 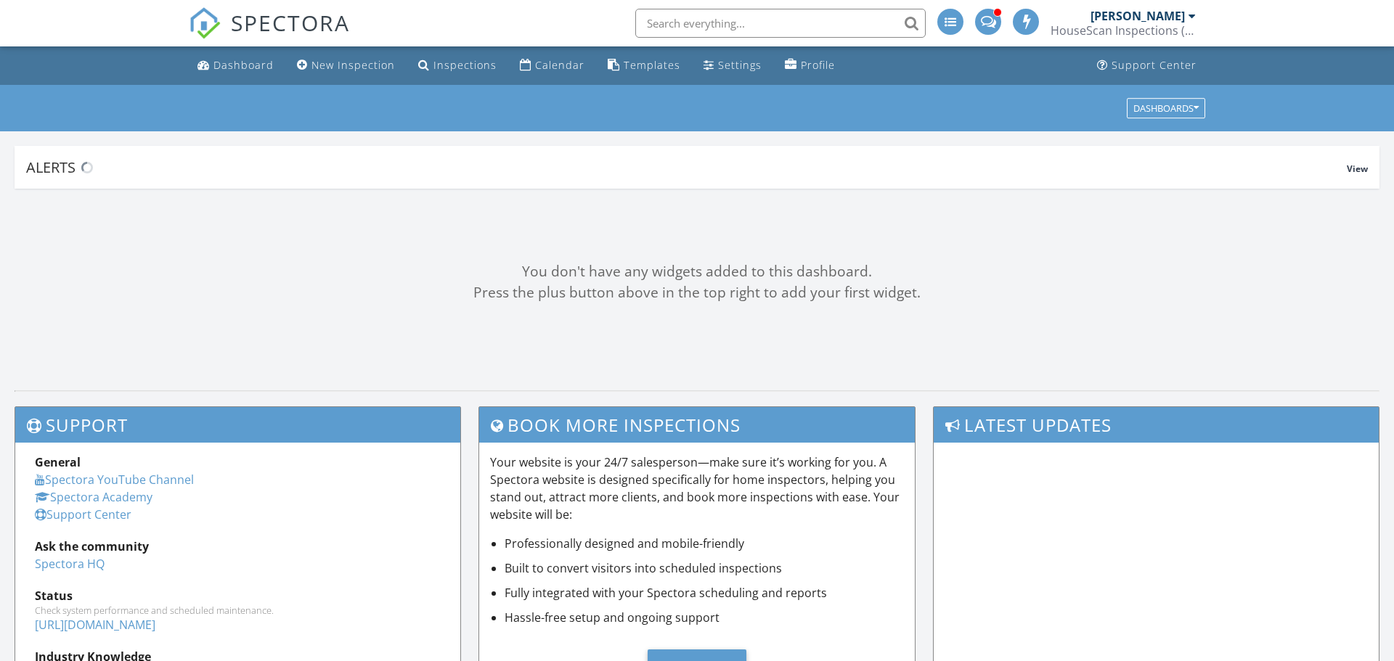 What do you see at coordinates (205, 23) in the screenshot?
I see `img: The Best Home Inspection Software - Spectora` at bounding box center [205, 23].